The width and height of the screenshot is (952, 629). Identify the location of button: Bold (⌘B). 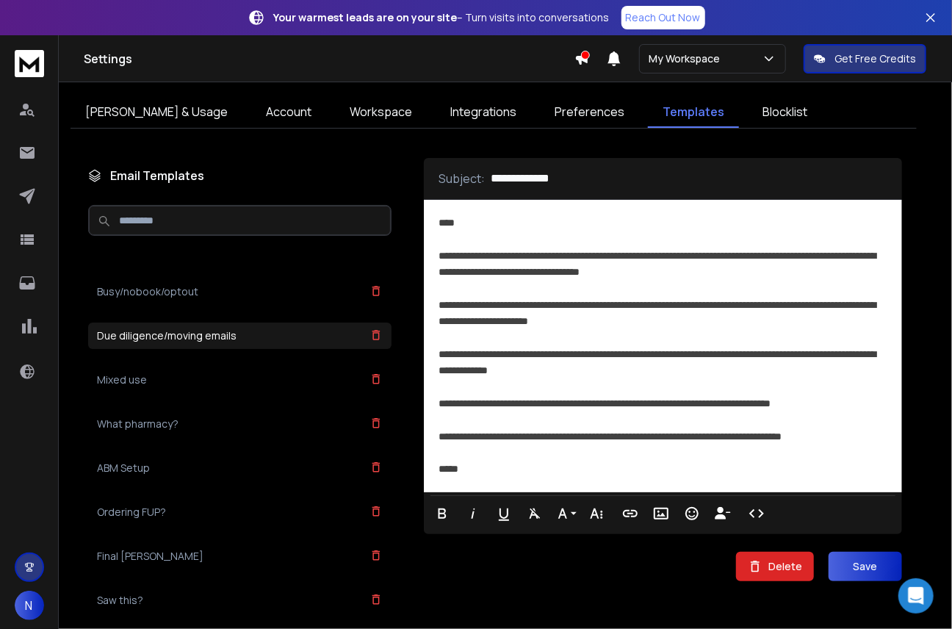
(442, 513).